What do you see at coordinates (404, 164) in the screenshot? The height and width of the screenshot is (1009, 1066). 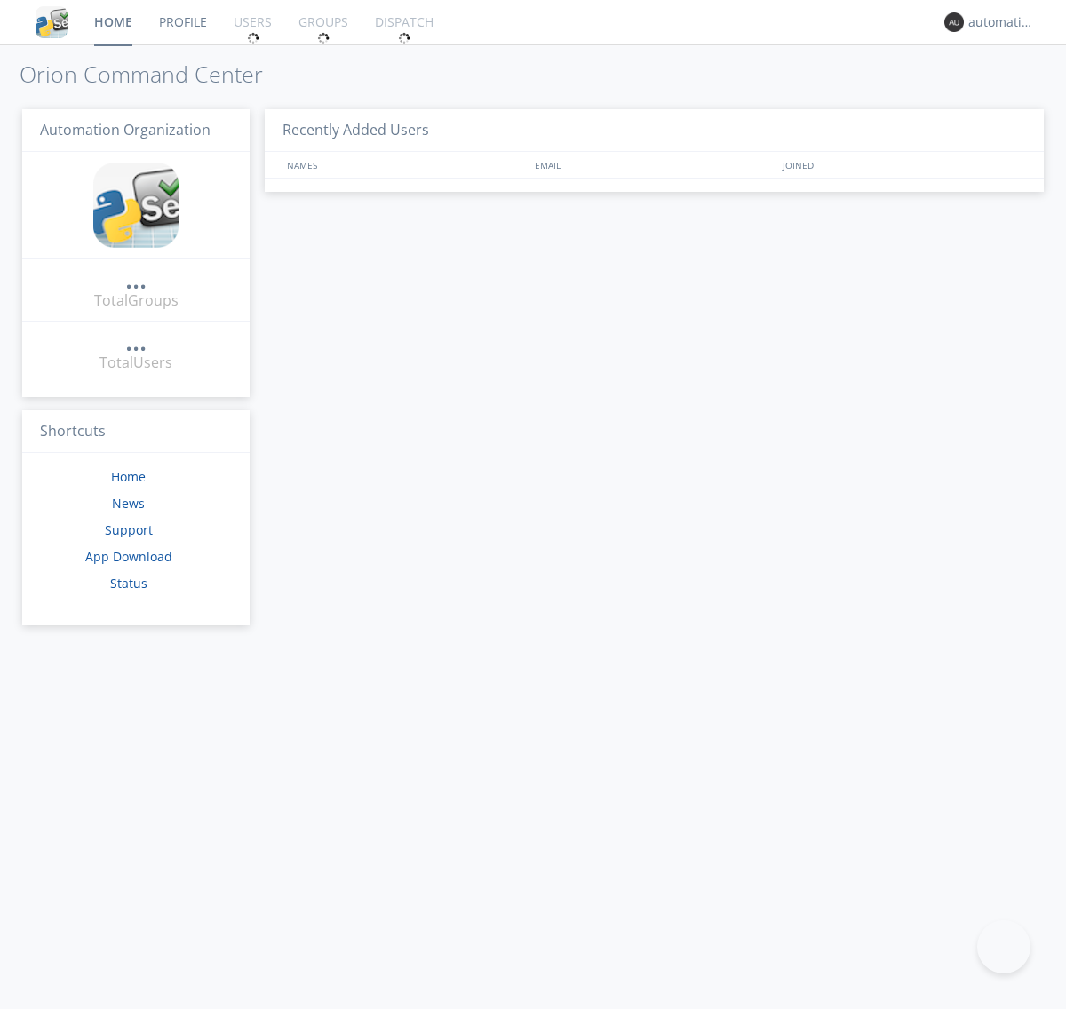 I see `div: NAMES` at bounding box center [404, 164].